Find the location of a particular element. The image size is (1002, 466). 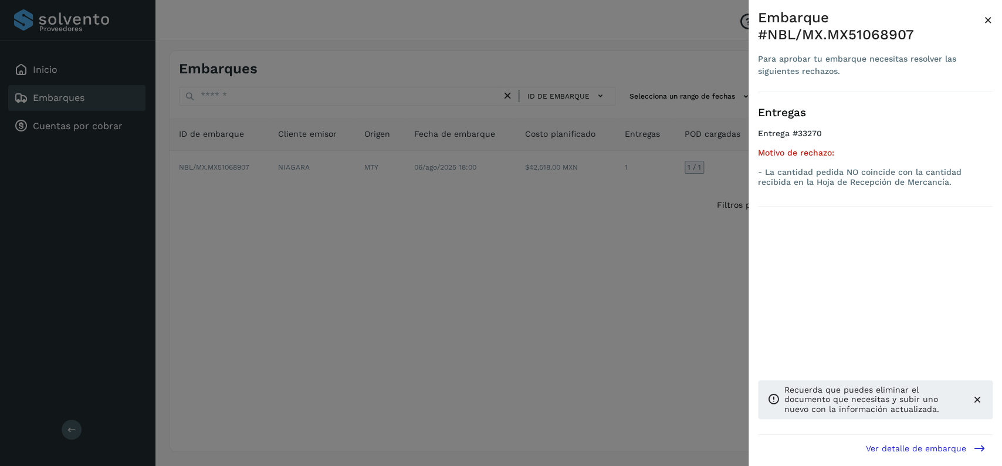

div: Embarque #NBL/MX.MX51068907 is located at coordinates (871, 26).